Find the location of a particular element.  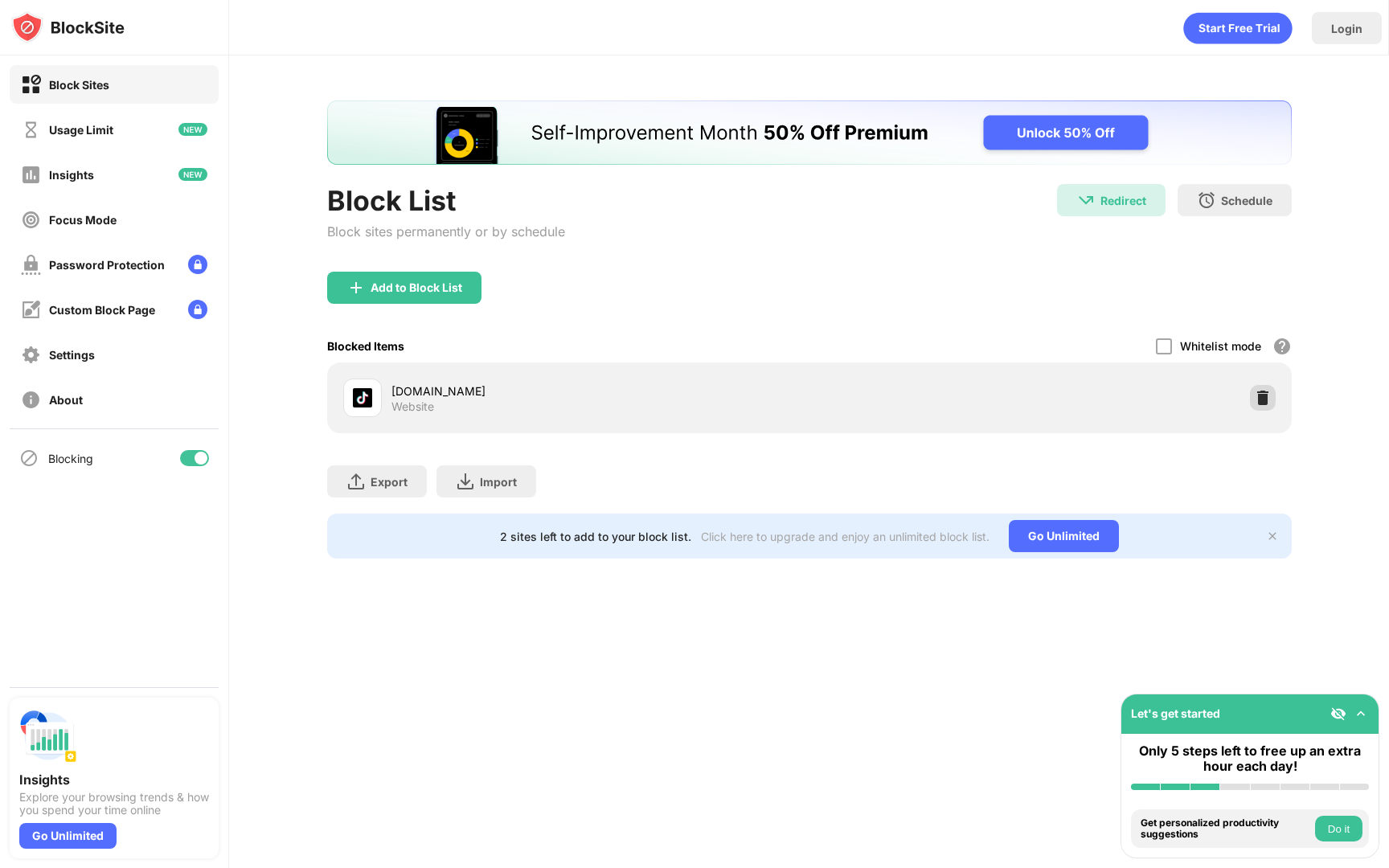

img: push-insights.svg is located at coordinates (49, 736).